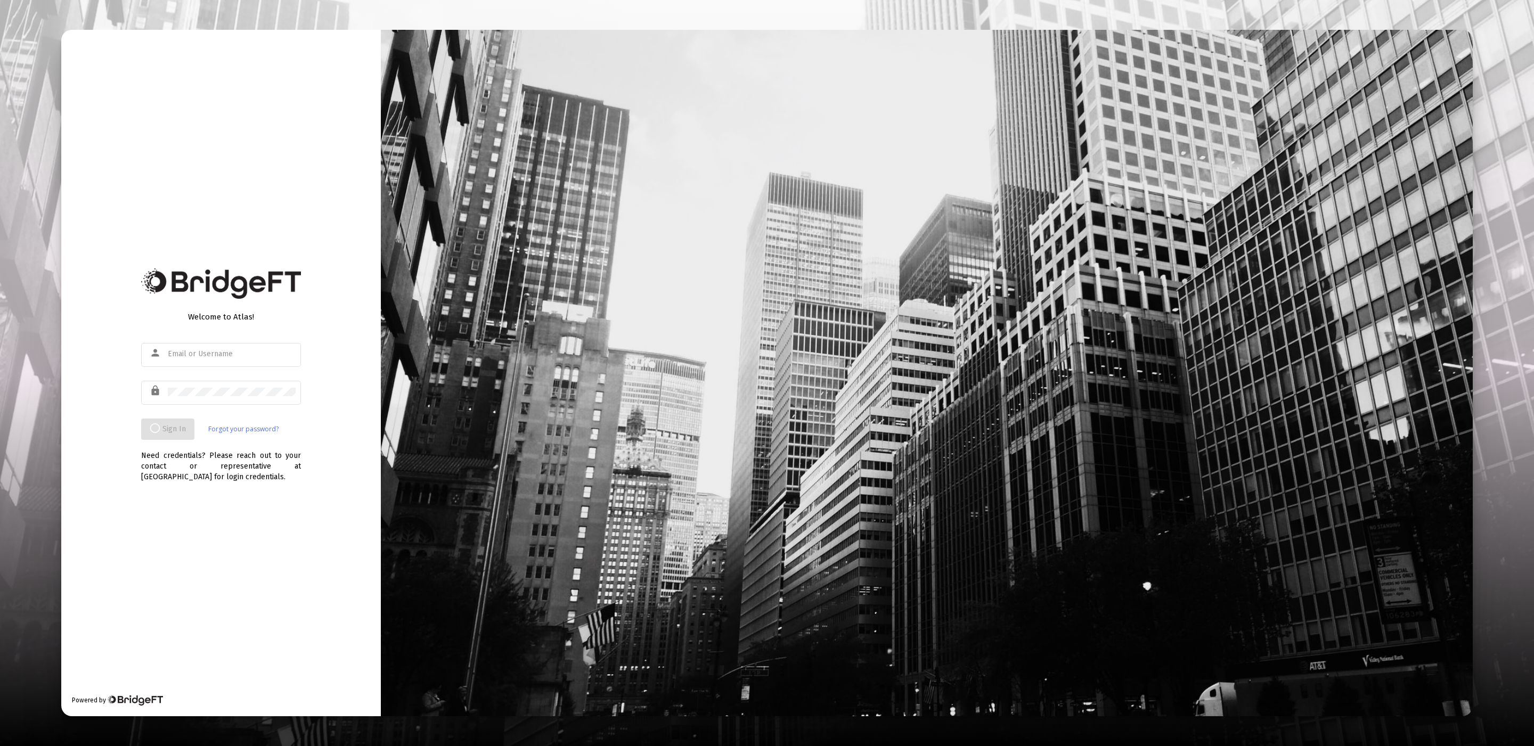 The width and height of the screenshot is (1534, 746). I want to click on button: Sign In, so click(168, 429).